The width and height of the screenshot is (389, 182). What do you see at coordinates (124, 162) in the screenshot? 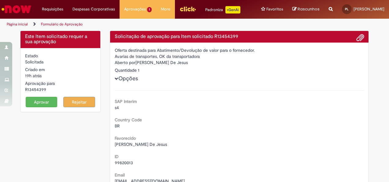
I see `span: 99820013` at bounding box center [124, 162].